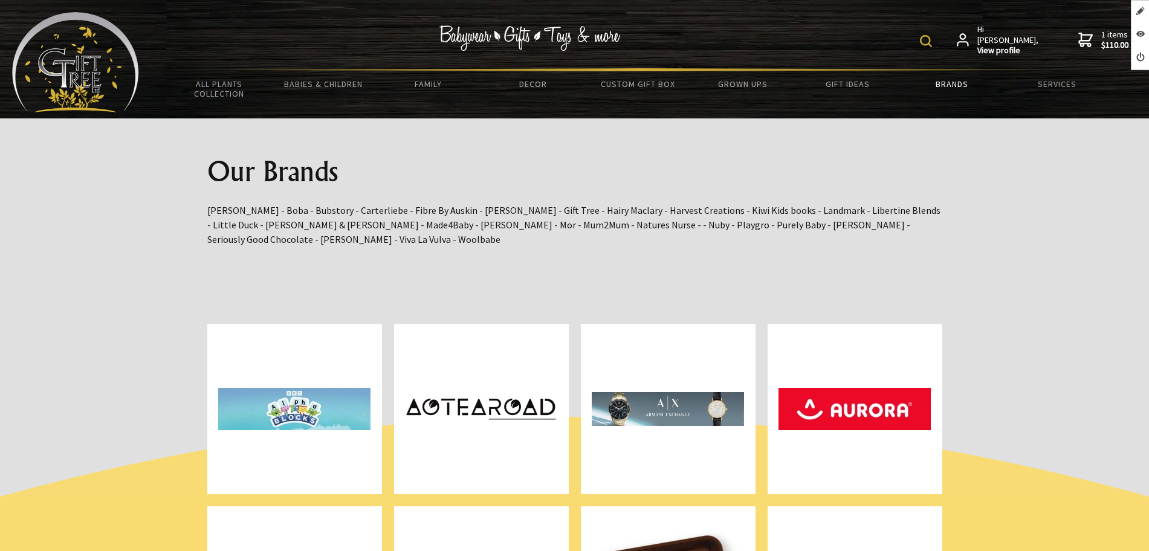 The height and width of the screenshot is (551, 1149). Describe the element at coordinates (1103, 40) in the screenshot. I see `a: 1 items$110.00` at that location.